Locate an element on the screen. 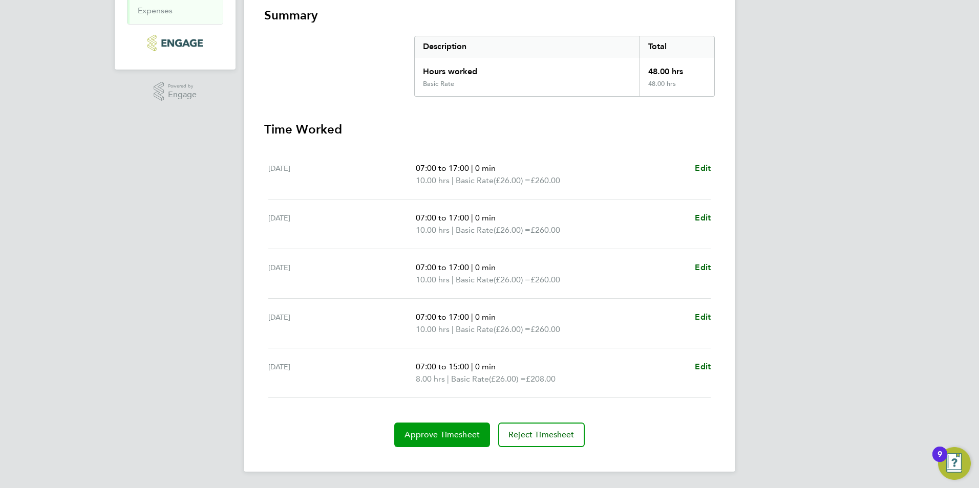  div: Total is located at coordinates (677, 47).